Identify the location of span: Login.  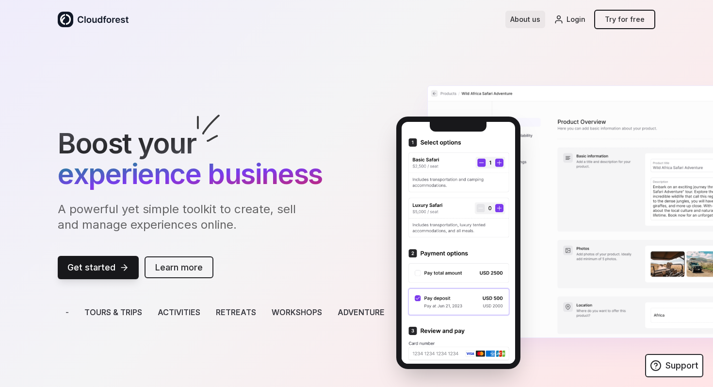
(576, 19).